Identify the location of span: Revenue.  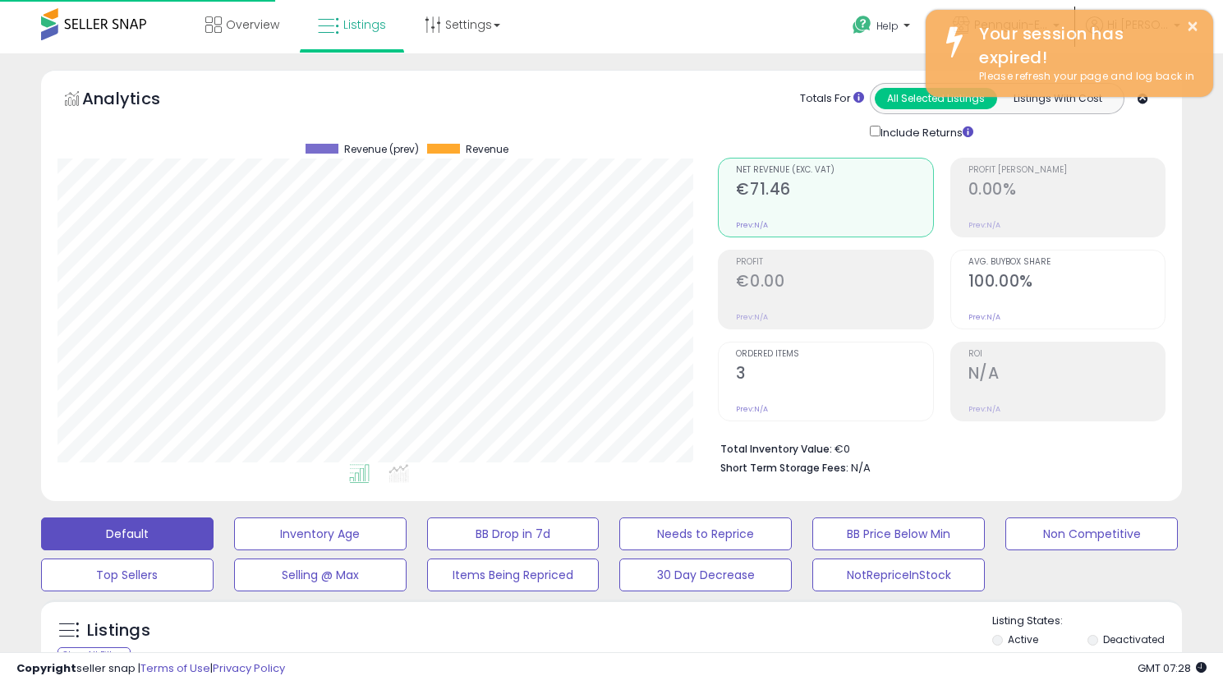
(487, 149).